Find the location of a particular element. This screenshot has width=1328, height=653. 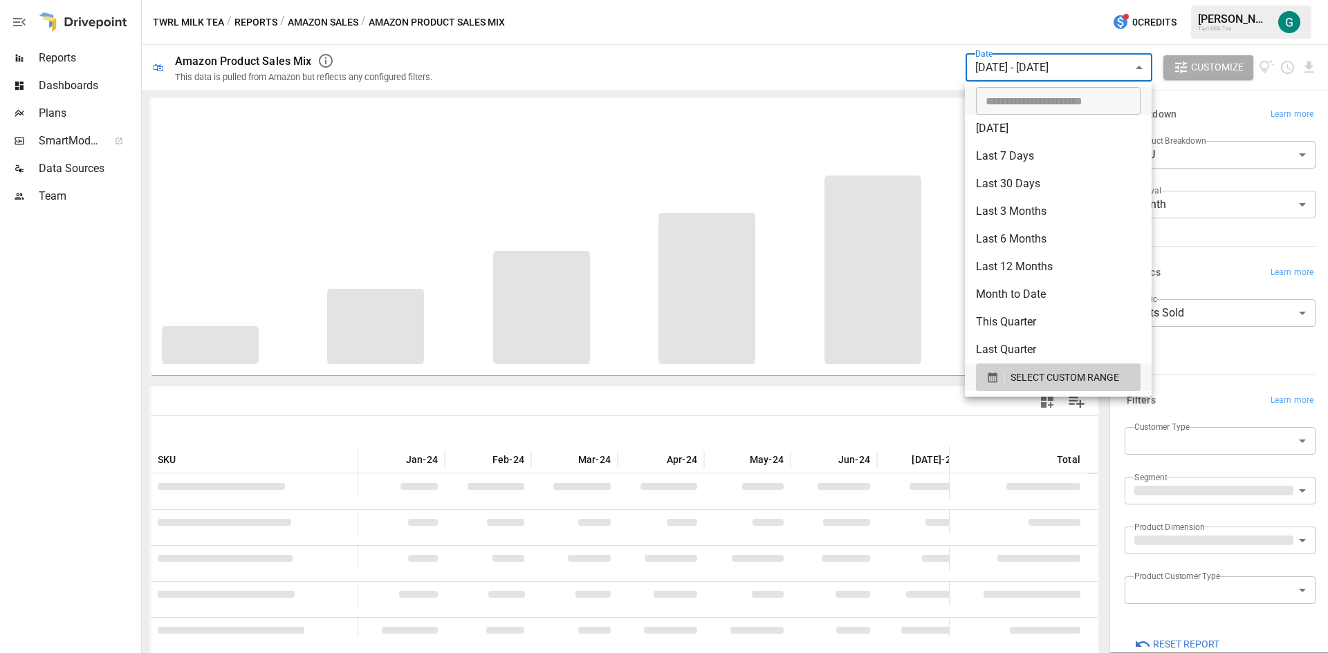

li: Last 12 Months is located at coordinates (1058, 267).